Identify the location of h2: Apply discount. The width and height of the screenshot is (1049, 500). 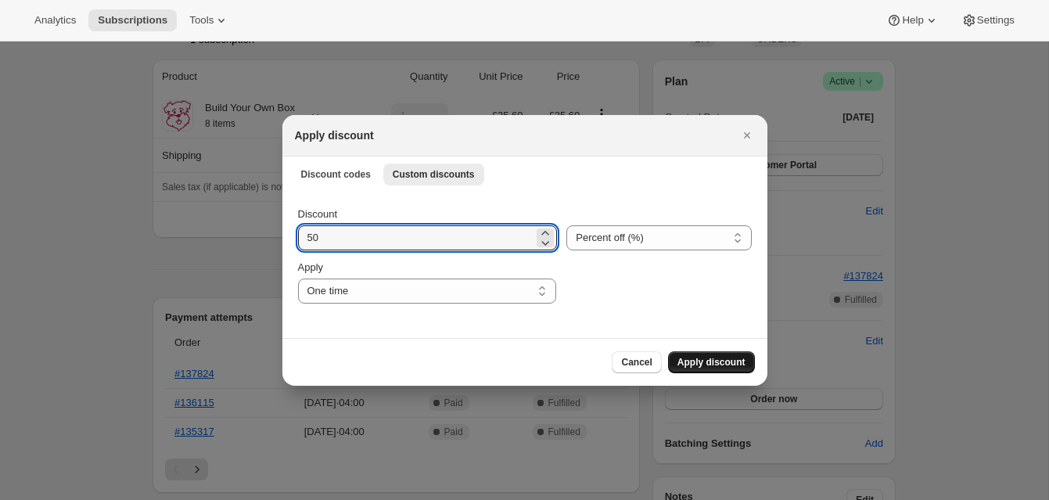
(334, 135).